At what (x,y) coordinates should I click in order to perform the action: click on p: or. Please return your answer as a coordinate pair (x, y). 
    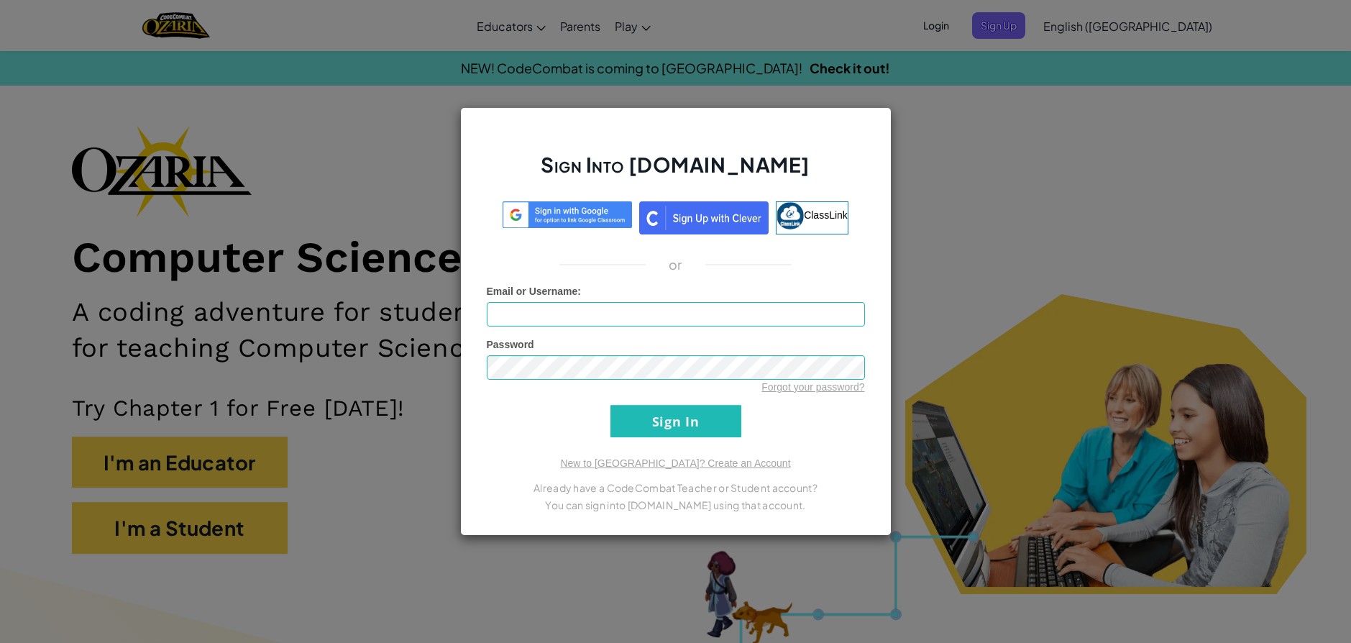
    Looking at the image, I should click on (675, 265).